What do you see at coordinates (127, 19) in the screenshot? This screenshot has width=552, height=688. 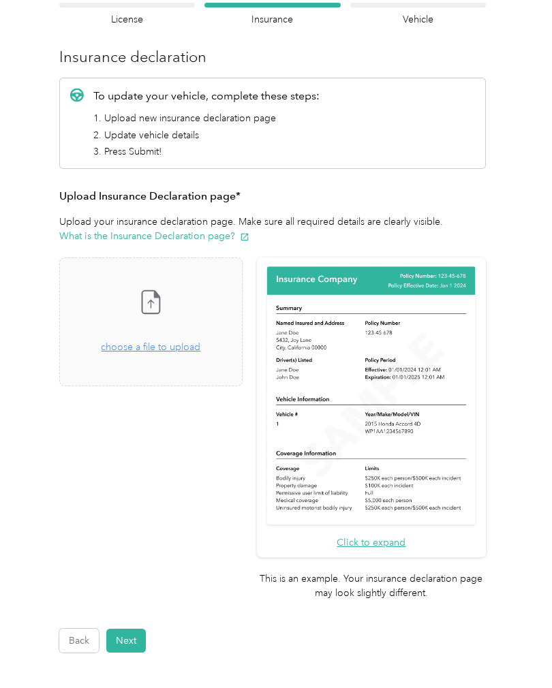 I see `h4: License` at bounding box center [127, 19].